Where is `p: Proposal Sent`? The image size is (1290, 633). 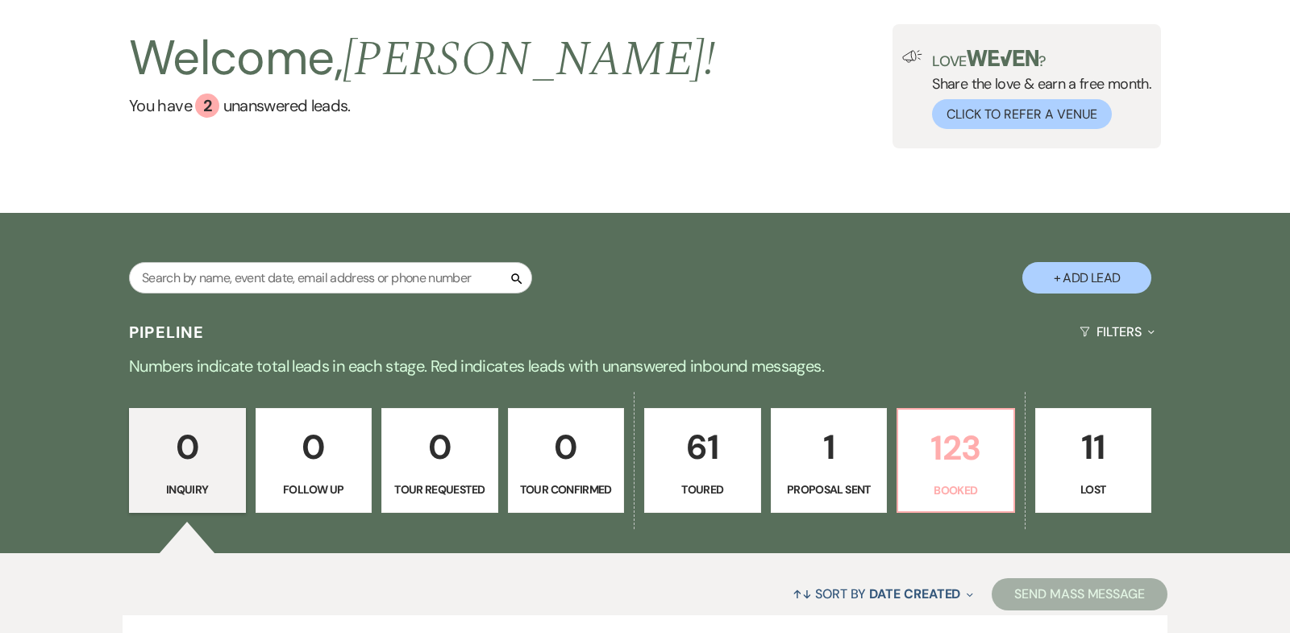 p: Proposal Sent is located at coordinates (829, 489).